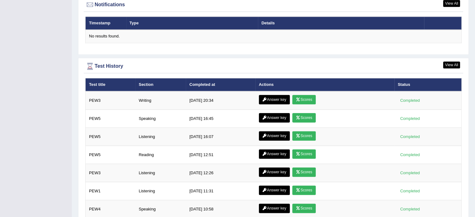 The image size is (475, 217). Describe the element at coordinates (220, 85) in the screenshot. I see `th: Completed at` at that location.